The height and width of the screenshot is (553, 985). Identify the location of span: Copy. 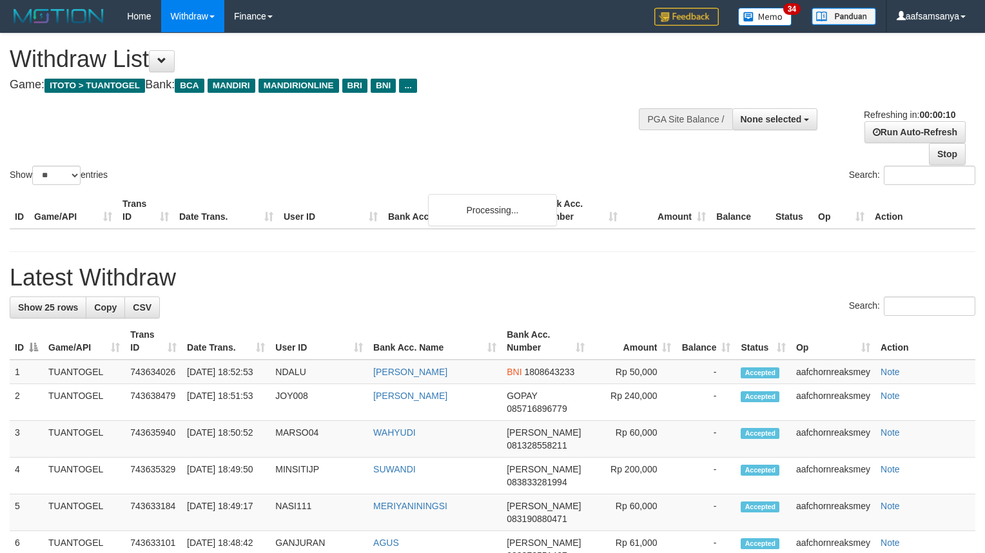
(105, 307).